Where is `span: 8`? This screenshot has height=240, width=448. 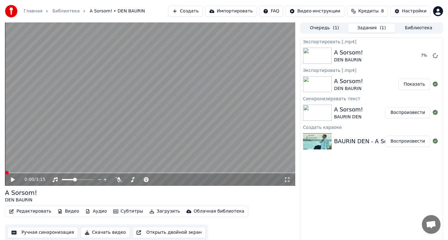 span: 8 is located at coordinates (383, 11).